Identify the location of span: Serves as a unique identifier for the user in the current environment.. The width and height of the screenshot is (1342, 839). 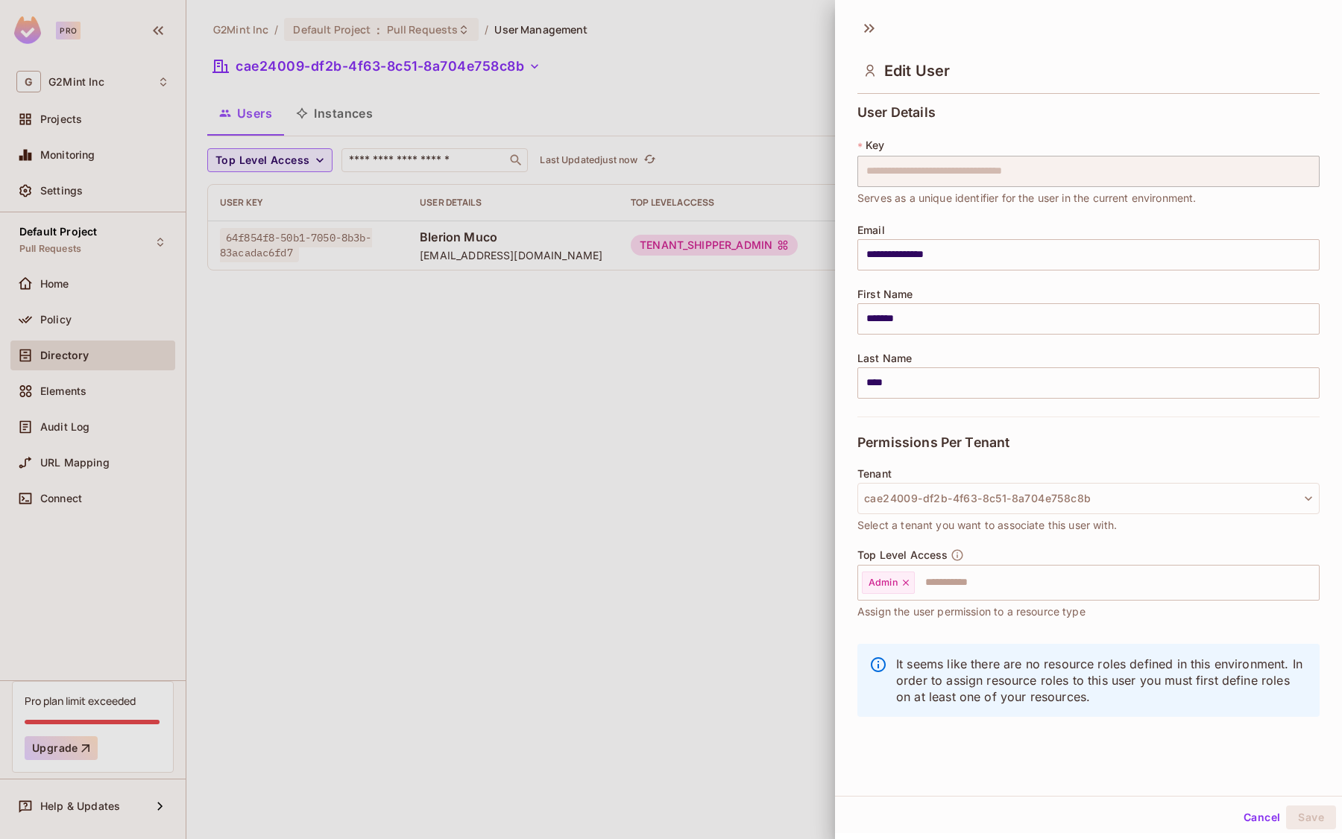
(1027, 198).